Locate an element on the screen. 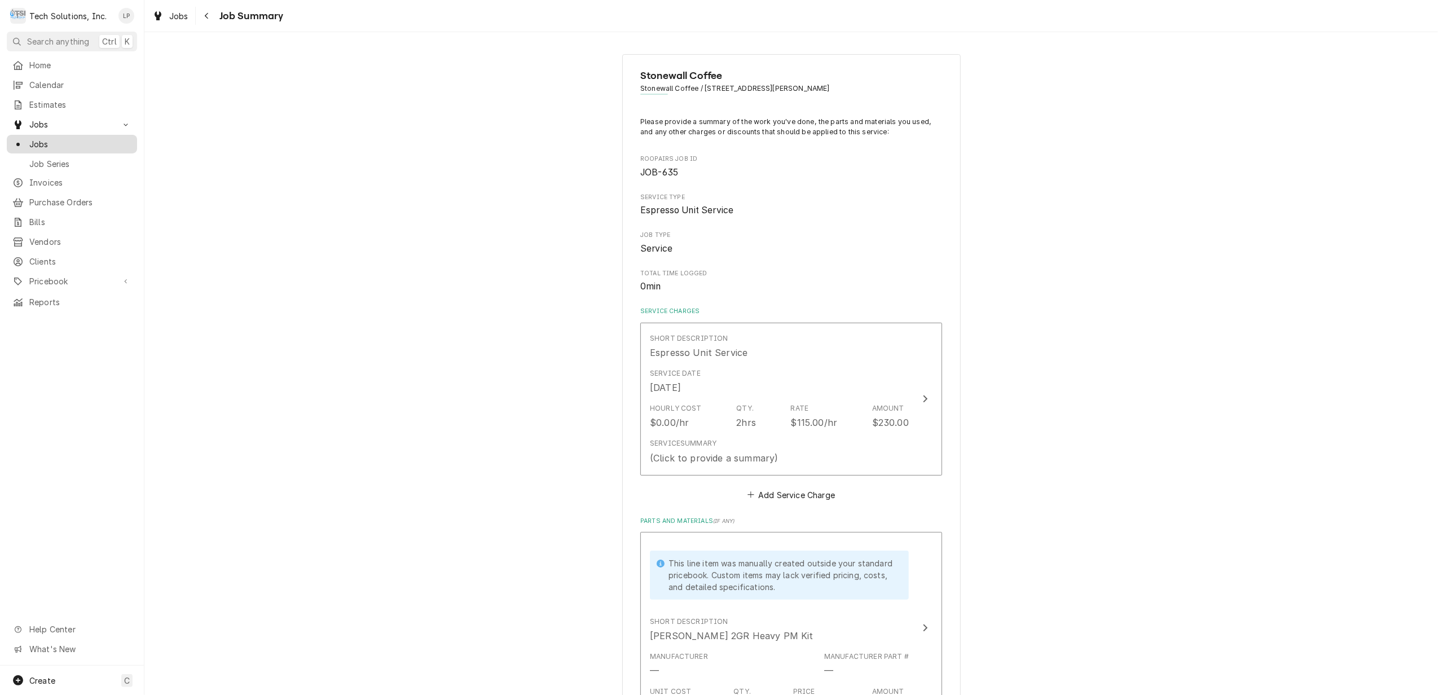  div: Client Information is located at coordinates (791, 85).